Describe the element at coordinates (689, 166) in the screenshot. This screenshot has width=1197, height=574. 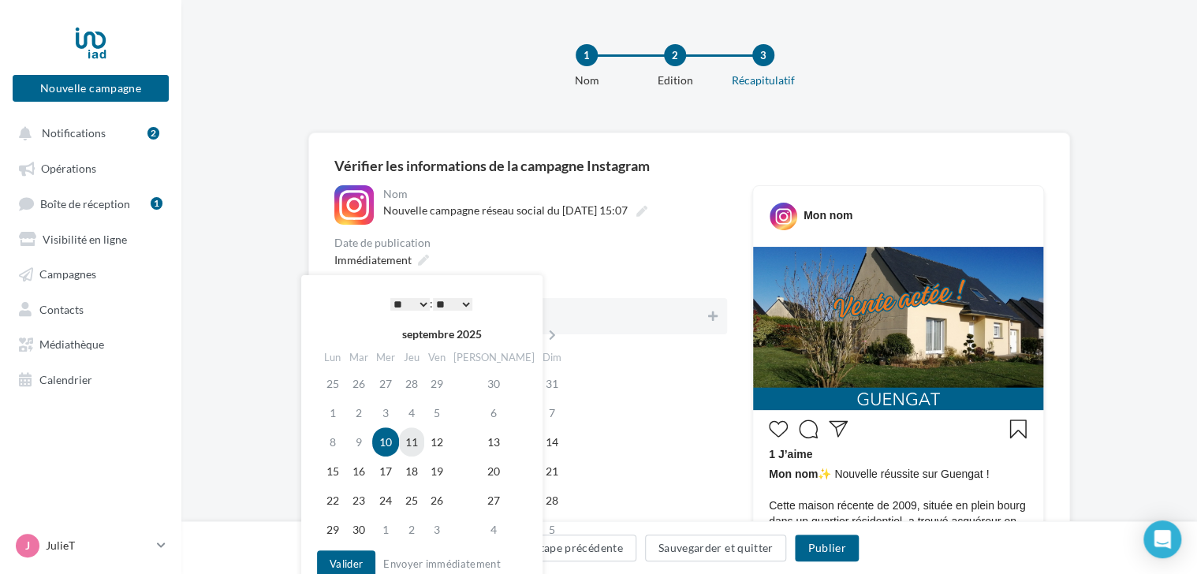
I see `div: Vérifier les informations de la campagne Instagram` at that location.